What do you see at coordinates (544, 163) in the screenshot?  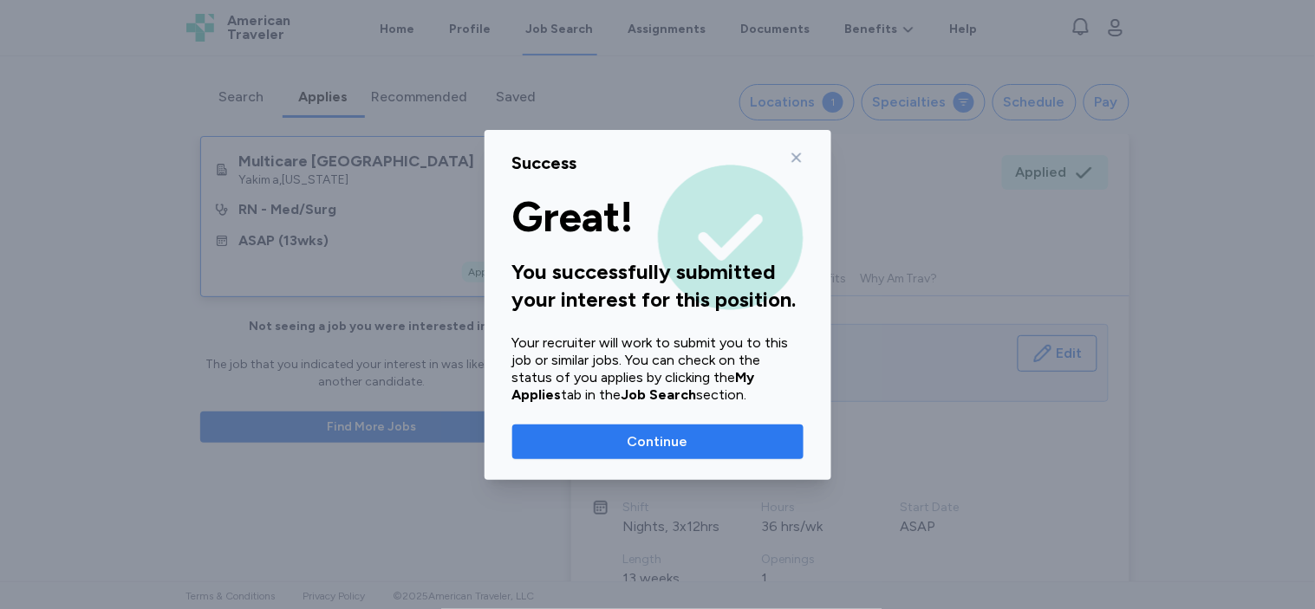 I see `div: Success` at bounding box center [544, 163].